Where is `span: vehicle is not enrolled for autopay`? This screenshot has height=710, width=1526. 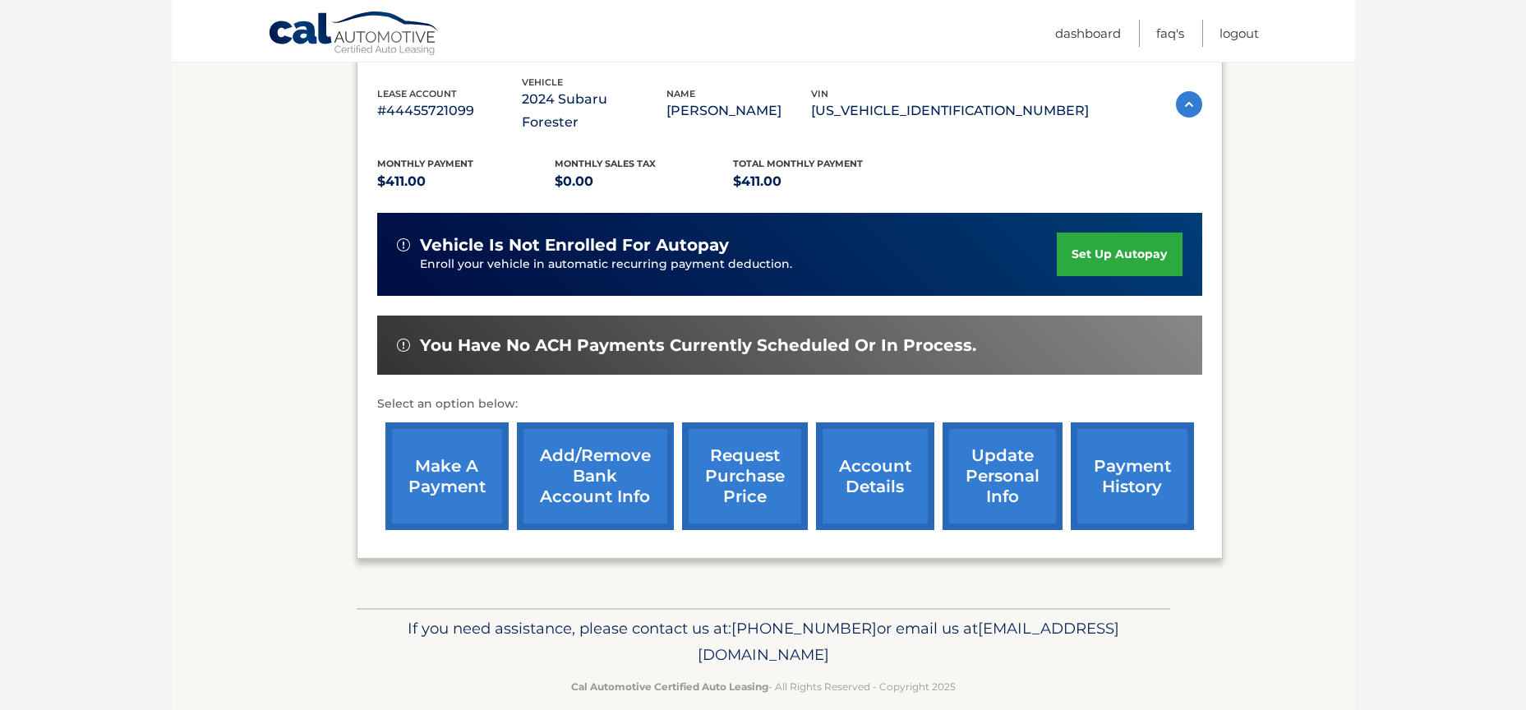
span: vehicle is not enrolled for autopay is located at coordinates (575, 245).